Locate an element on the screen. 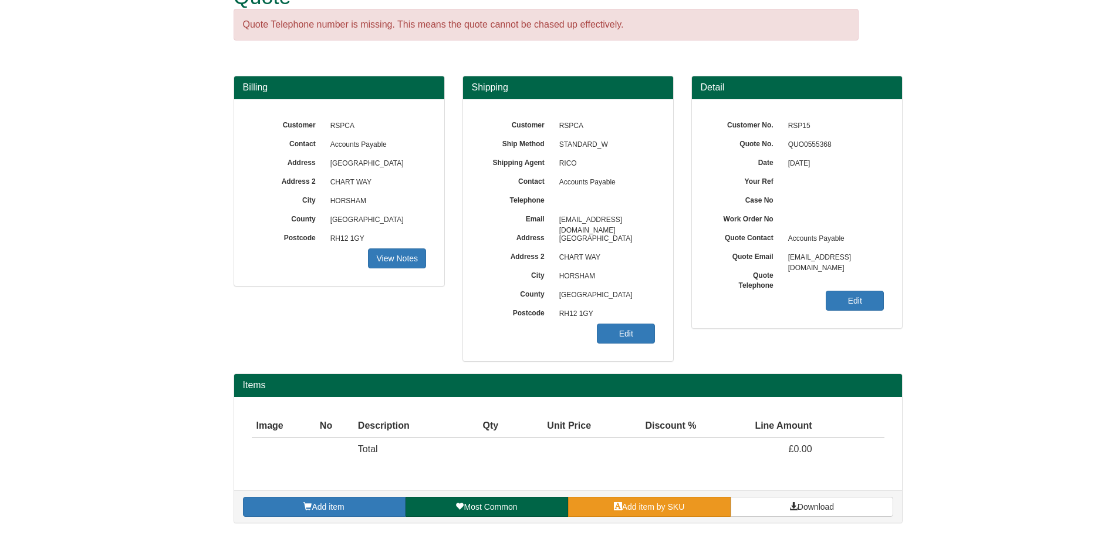 The height and width of the screenshot is (535, 1118). span: Add item by SKU is located at coordinates (653, 506).